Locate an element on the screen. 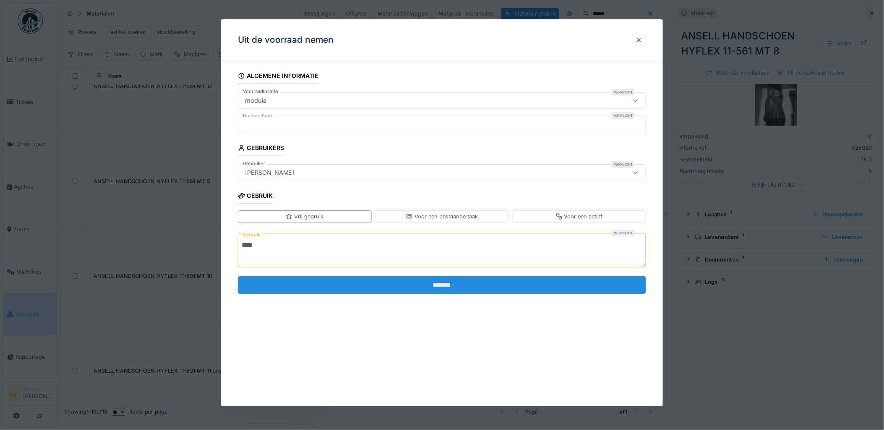  label: Gebruiker is located at coordinates (254, 164).